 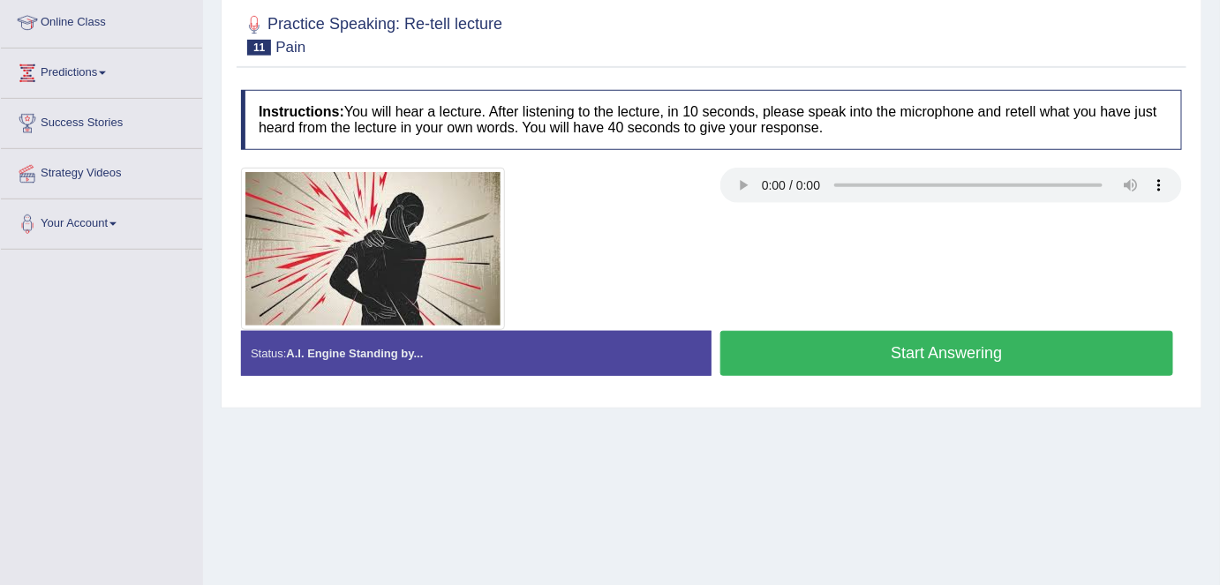 I want to click on span: 11, so click(x=259, y=48).